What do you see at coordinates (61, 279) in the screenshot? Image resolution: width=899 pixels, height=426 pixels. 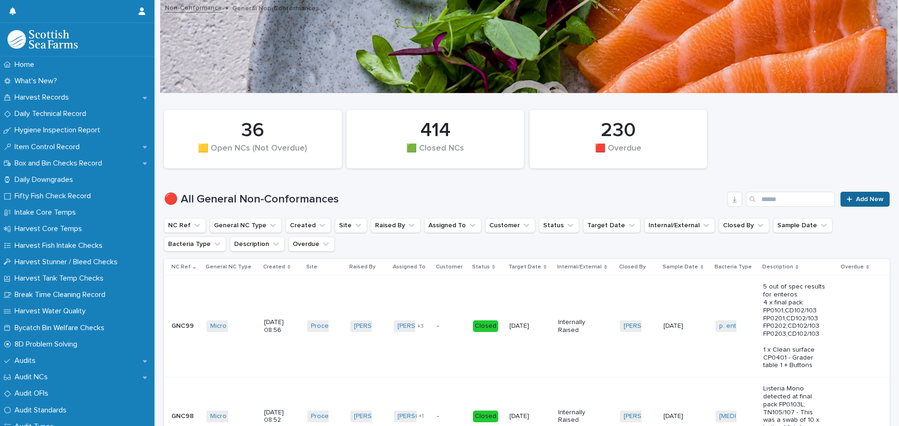 I see `p: Harvest Tank Temp Checks` at bounding box center [61, 279].